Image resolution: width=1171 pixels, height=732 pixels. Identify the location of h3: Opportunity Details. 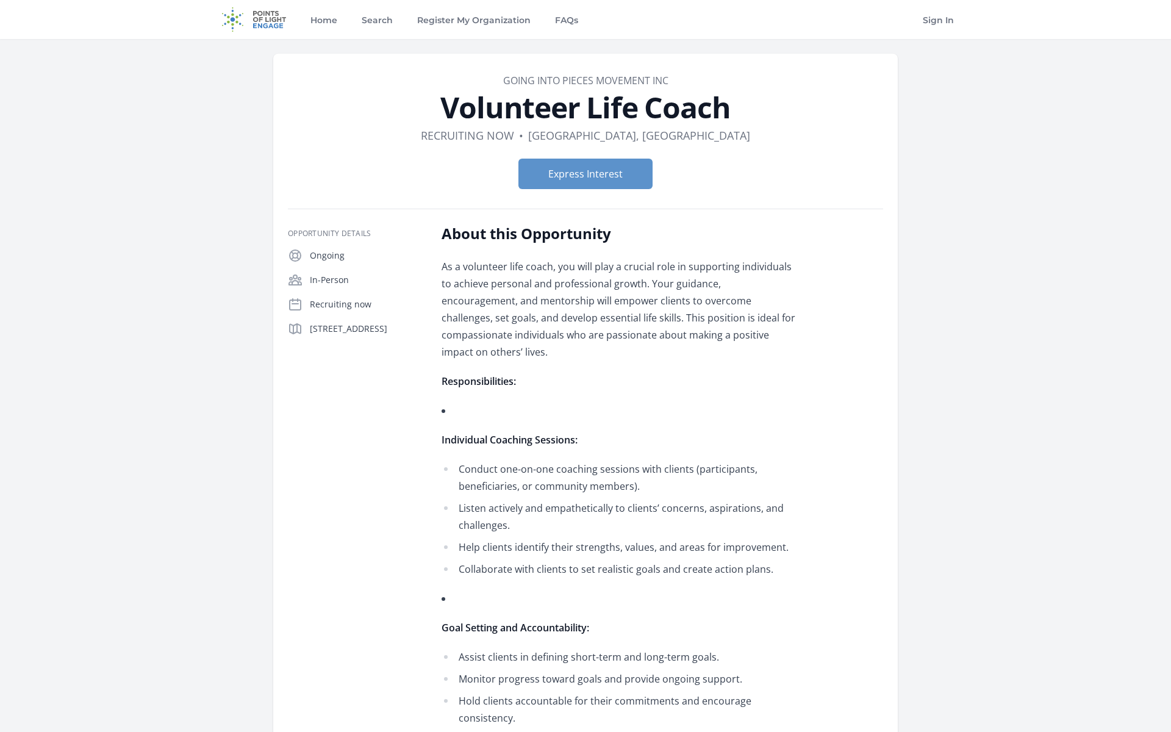
(355, 234).